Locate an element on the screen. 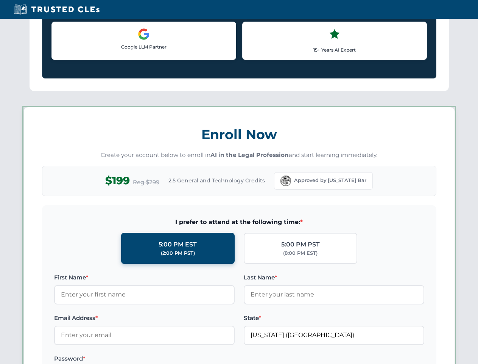  strong: AI in the Legal Profession is located at coordinates (250, 155).